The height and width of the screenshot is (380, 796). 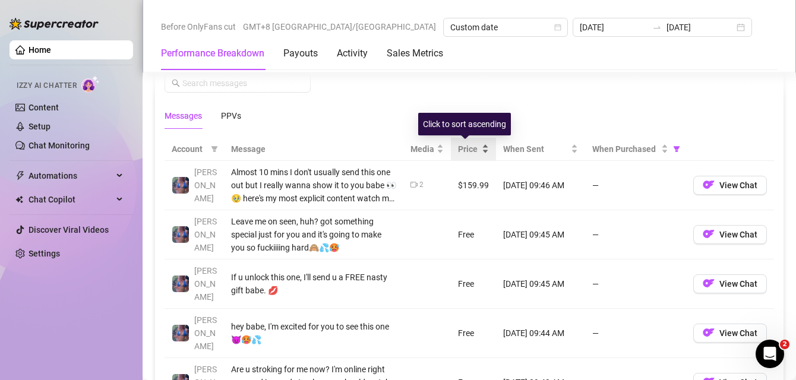 What do you see at coordinates (636, 149) in the screenshot?
I see `th: When Purchased` at bounding box center [636, 149].